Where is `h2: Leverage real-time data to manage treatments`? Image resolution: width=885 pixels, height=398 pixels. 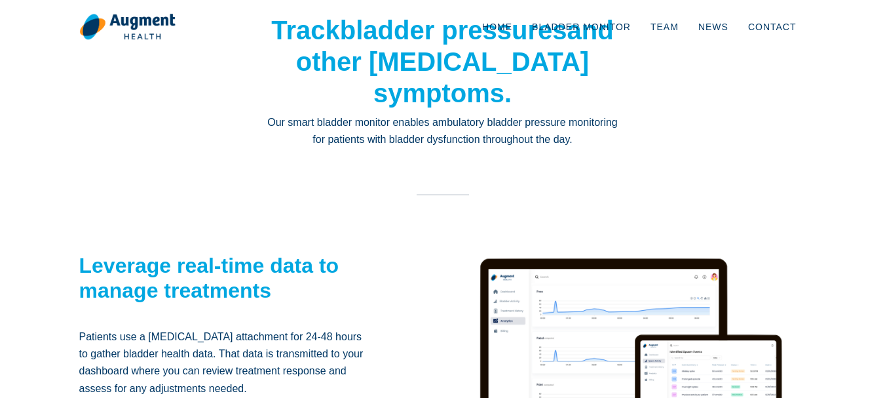
h2: Leverage real-time data to manage treatments is located at coordinates (225, 278).